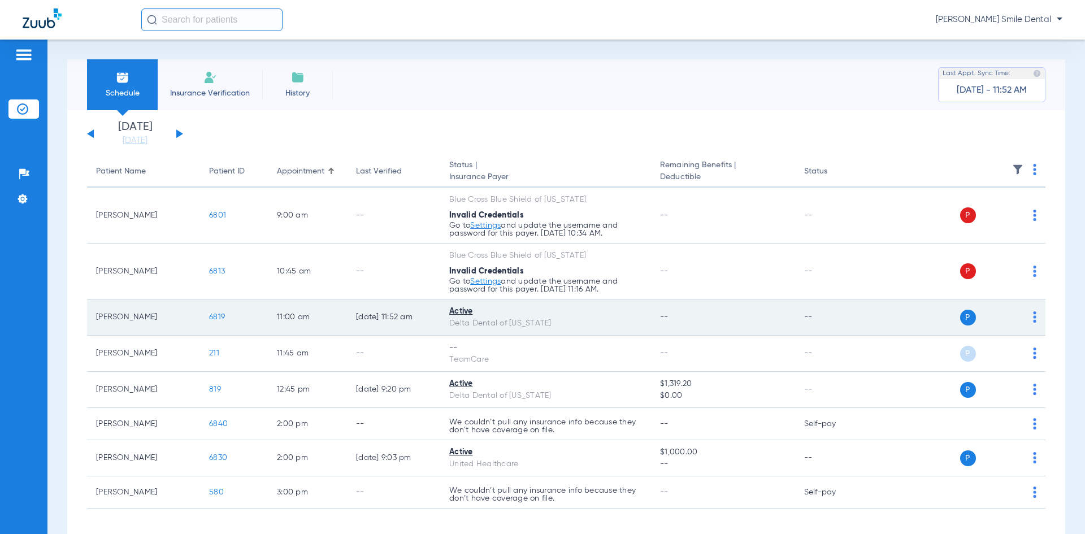 The image size is (1085, 534). Describe the element at coordinates (722, 172) in the screenshot. I see `th: Remaining Benefits |` at that location.